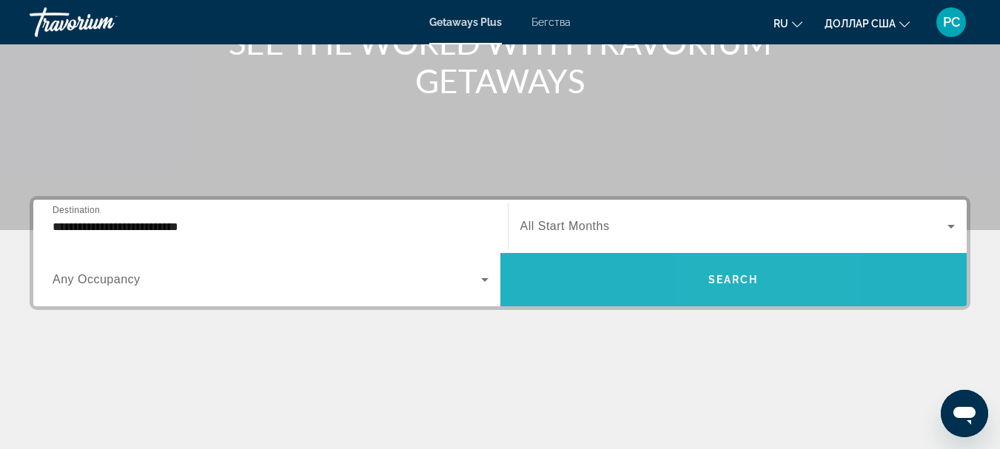 Image resolution: width=1000 pixels, height=449 pixels. I want to click on font: ru, so click(781, 24).